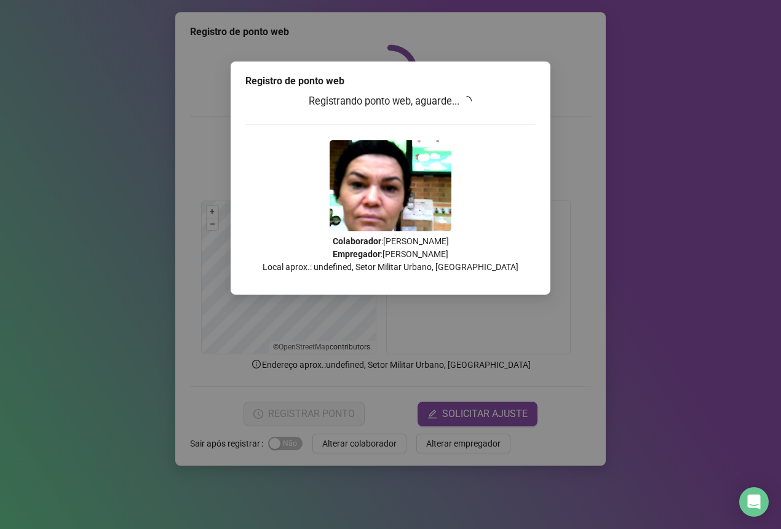 This screenshot has height=529, width=781. What do you see at coordinates (357, 241) in the screenshot?
I see `strong: Colaborador` at bounding box center [357, 241].